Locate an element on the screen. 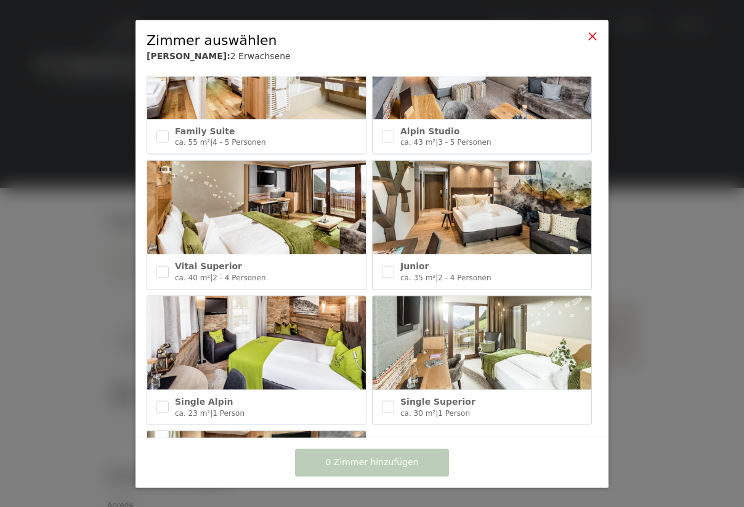  span: 2 Erwachsene is located at coordinates (261, 56).